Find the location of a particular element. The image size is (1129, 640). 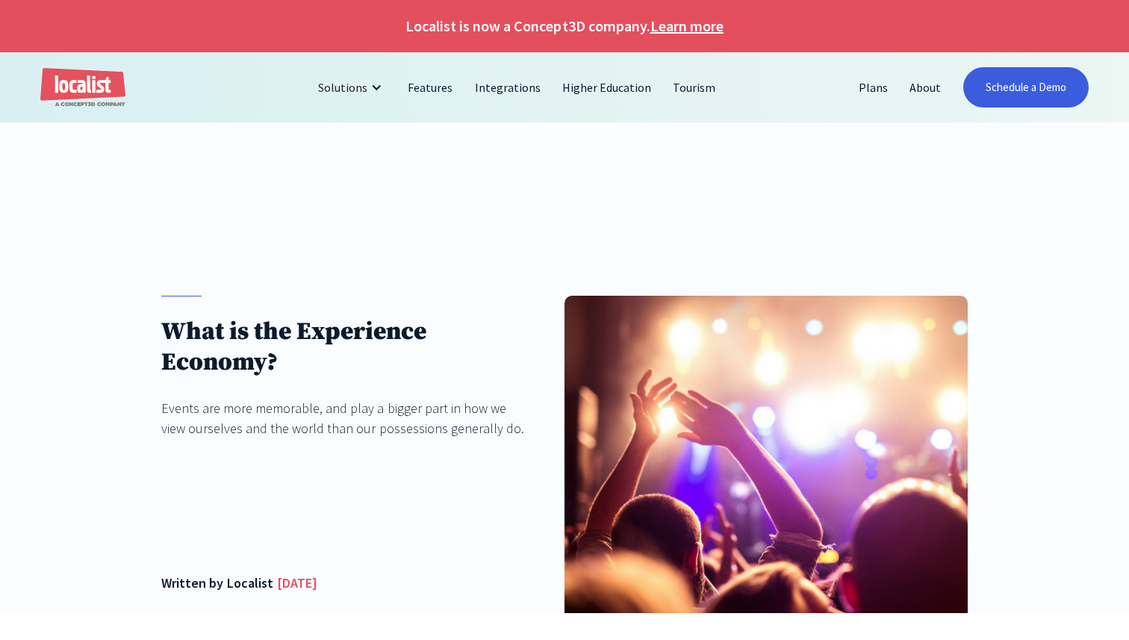

a: Schedule a Demo is located at coordinates (1026, 87).